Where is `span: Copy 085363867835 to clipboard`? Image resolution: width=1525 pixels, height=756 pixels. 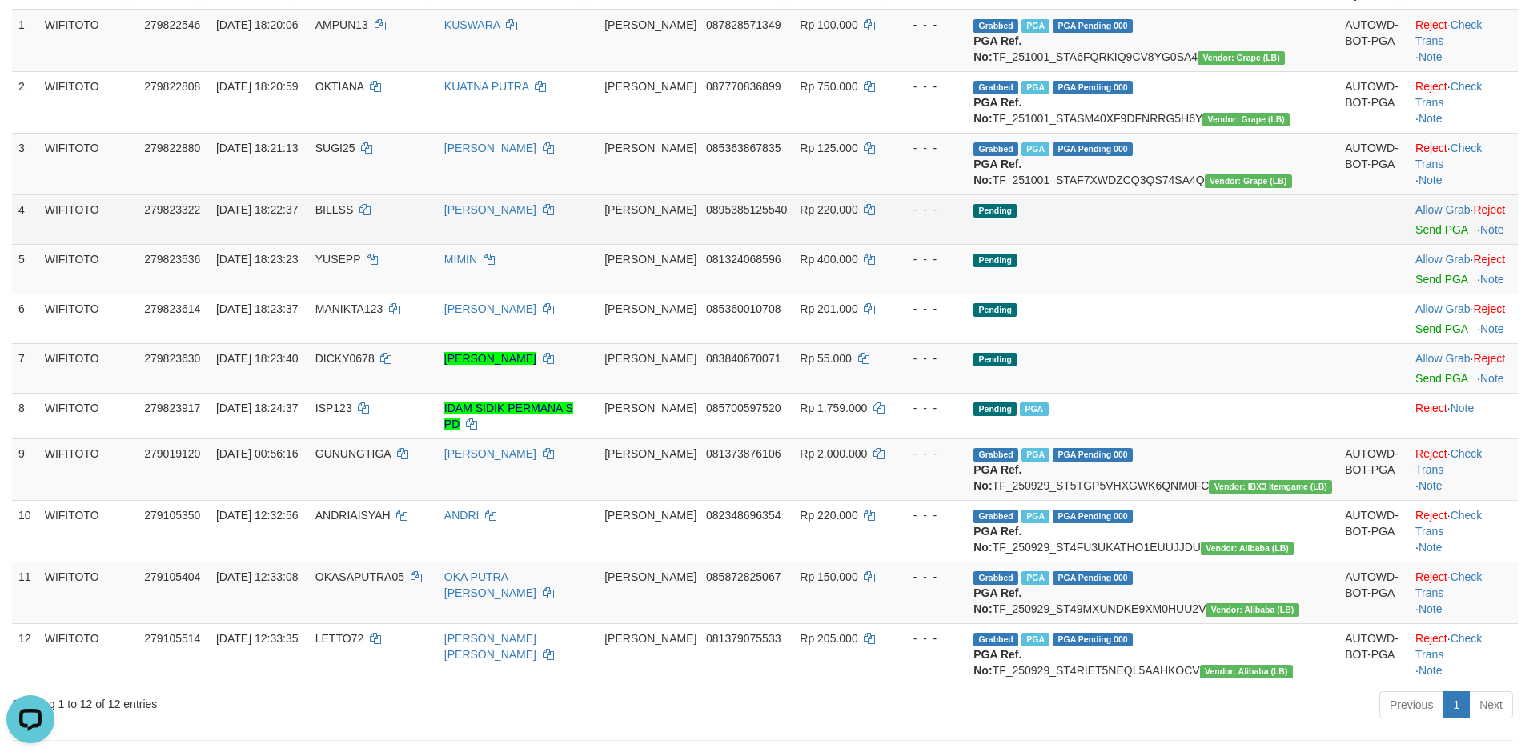 span: Copy 085363867835 to clipboard is located at coordinates (743, 148).